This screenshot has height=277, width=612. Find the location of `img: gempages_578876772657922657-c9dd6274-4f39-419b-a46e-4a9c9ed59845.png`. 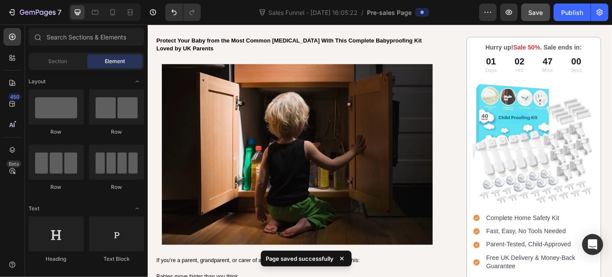

img: gempages_578876772657922657-c9dd6274-4f39-419b-a46e-4a9c9ed59845.png is located at coordinates (437, 135).